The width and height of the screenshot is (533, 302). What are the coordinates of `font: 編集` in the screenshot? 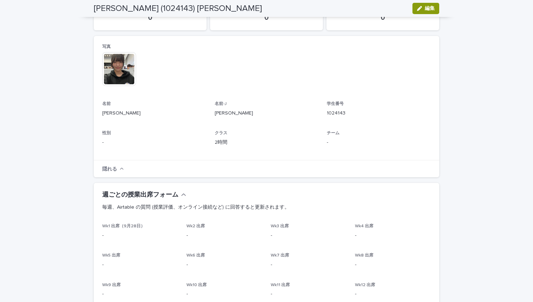 It's located at (430, 8).